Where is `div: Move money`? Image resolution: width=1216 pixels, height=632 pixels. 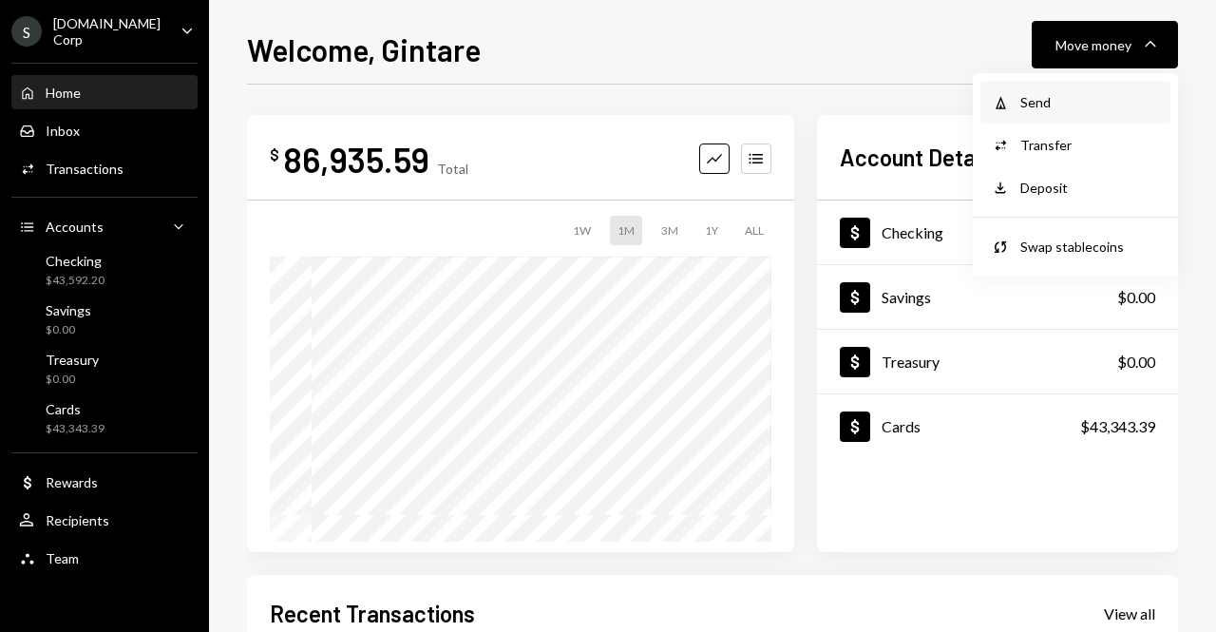
div: Move money is located at coordinates (1094, 45).